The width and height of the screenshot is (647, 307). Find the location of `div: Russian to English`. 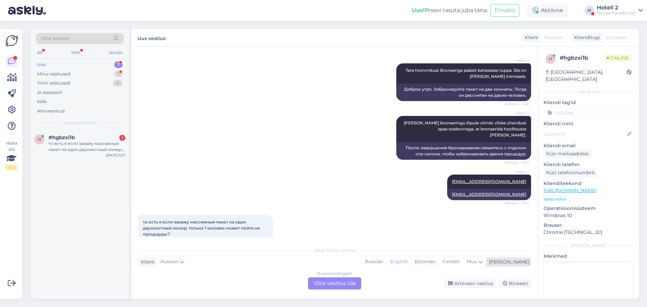

div: Russian to English is located at coordinates (335, 274).